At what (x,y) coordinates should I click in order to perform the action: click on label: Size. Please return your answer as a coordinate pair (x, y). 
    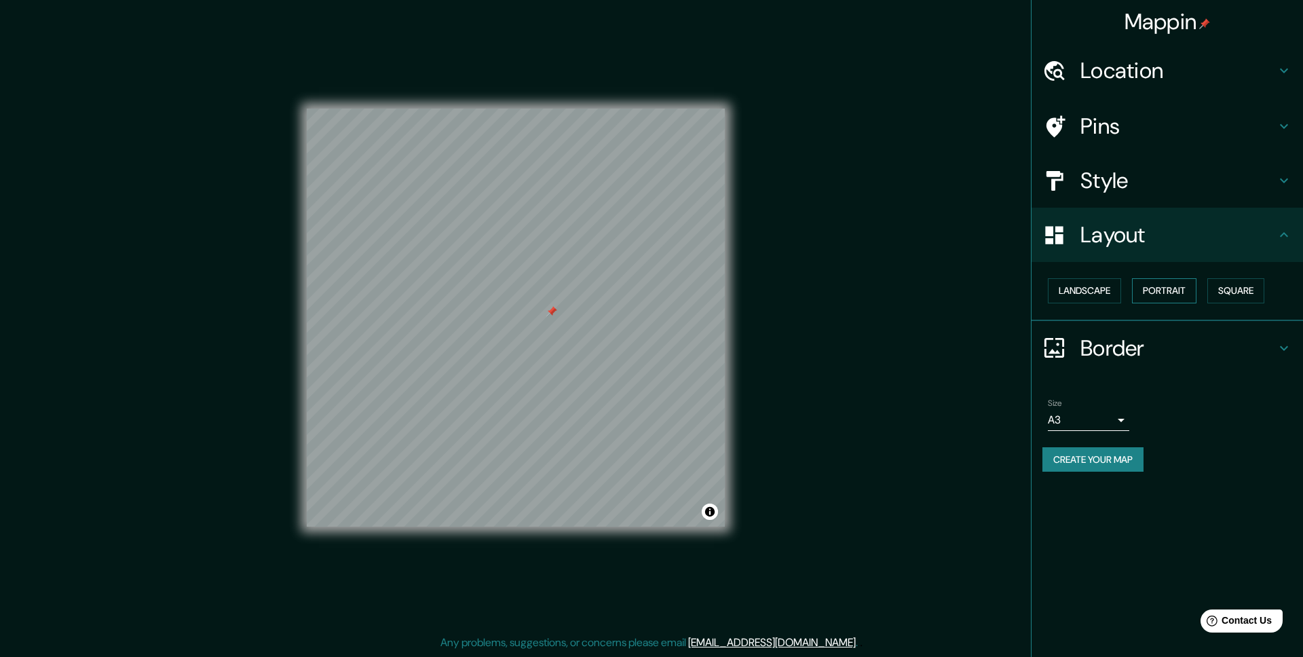
    Looking at the image, I should click on (1055, 402).